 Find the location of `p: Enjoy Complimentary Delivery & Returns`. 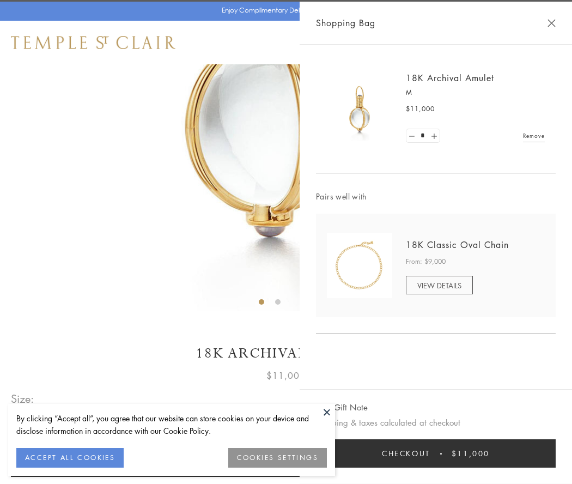

p: Enjoy Complimentary Delivery & Returns is located at coordinates (283, 10).